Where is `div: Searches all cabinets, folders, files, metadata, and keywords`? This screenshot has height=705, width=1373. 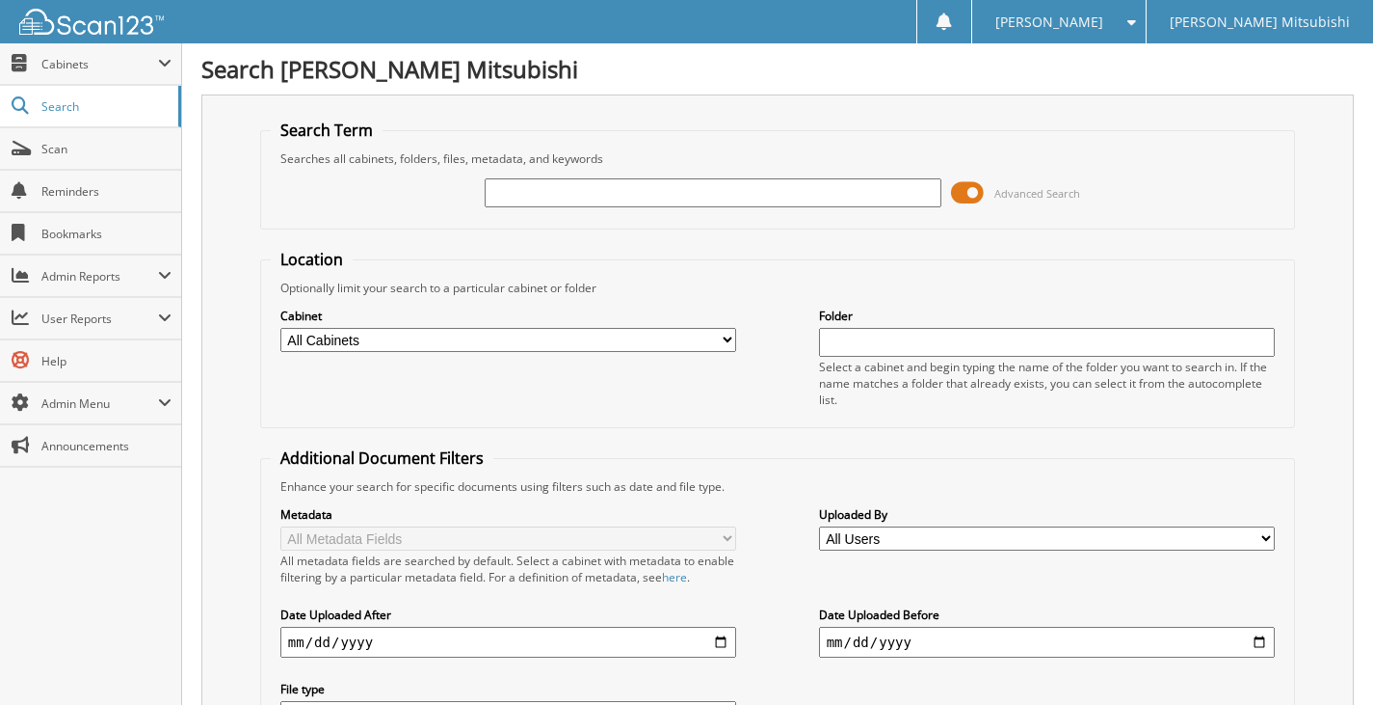 div: Searches all cabinets, folders, files, metadata, and keywords is located at coordinates (778, 158).